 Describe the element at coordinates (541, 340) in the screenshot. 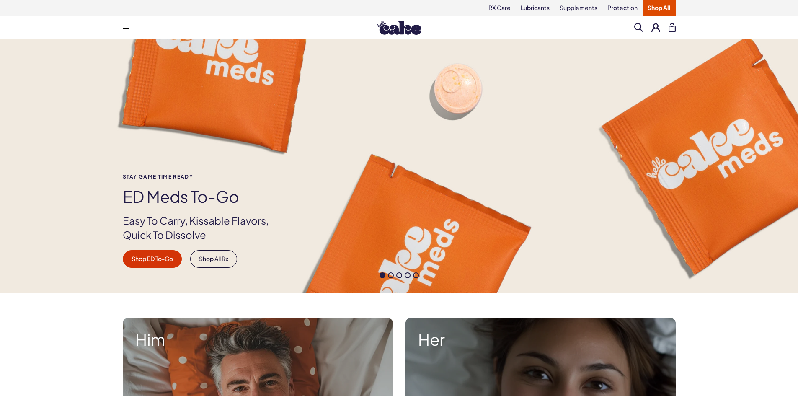

I see `strong: Her` at that location.